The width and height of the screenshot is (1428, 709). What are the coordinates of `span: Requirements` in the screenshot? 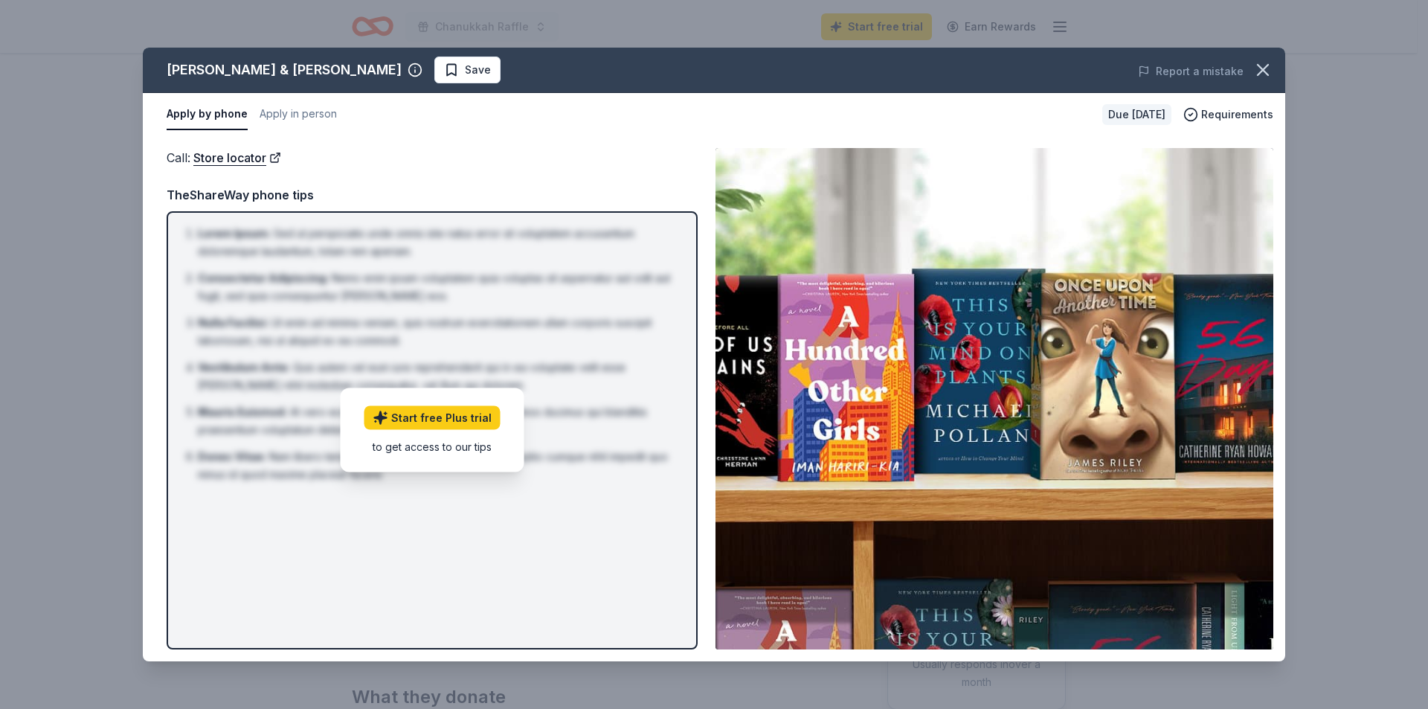 It's located at (1237, 115).